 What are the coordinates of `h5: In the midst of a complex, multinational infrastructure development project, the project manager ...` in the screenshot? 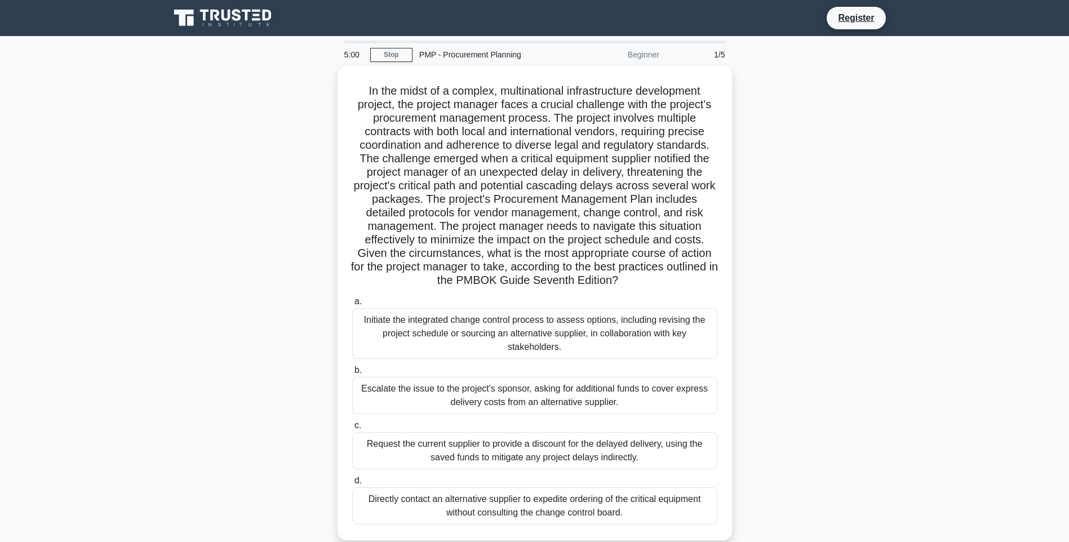 It's located at (535, 186).